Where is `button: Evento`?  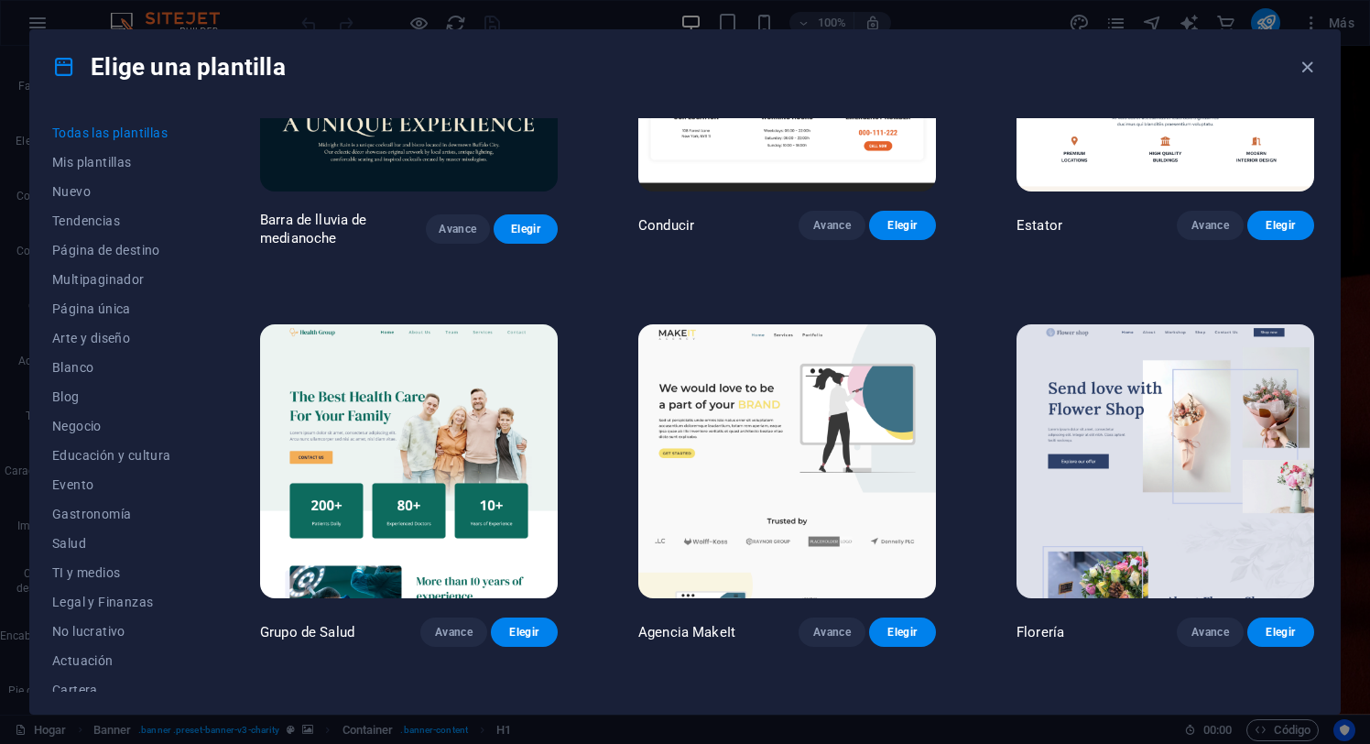 button: Evento is located at coordinates (115, 484).